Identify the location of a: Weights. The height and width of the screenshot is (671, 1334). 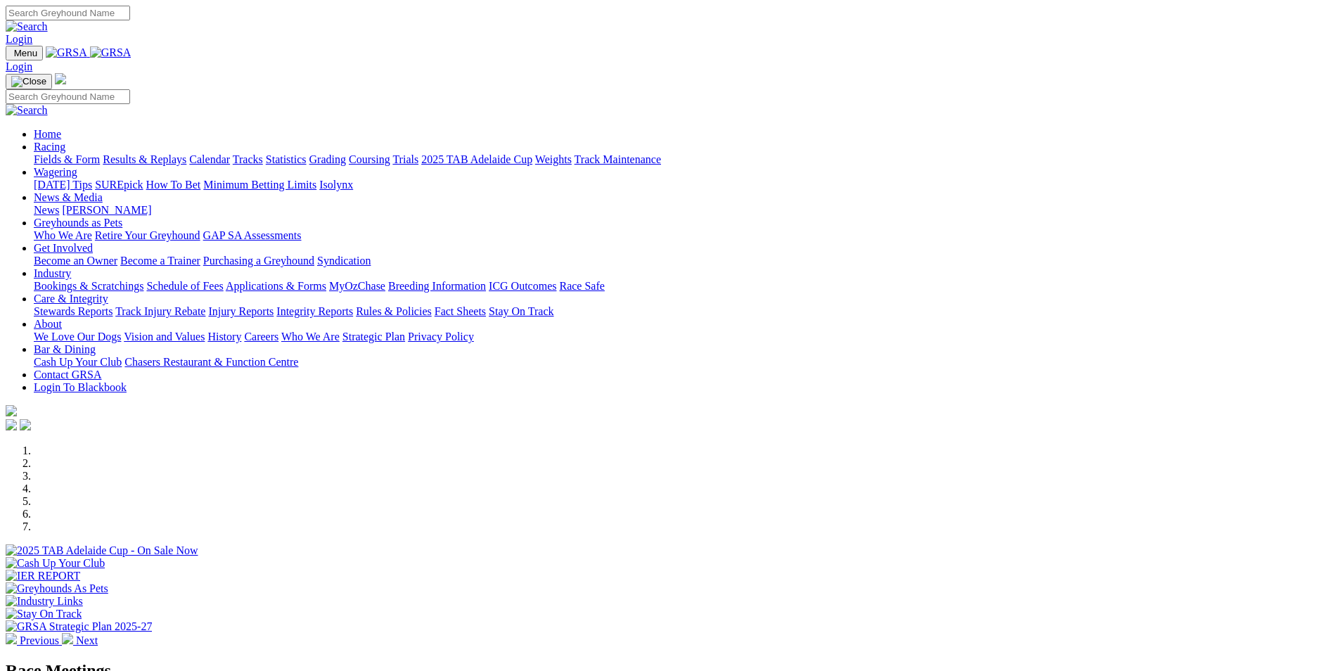
(553, 159).